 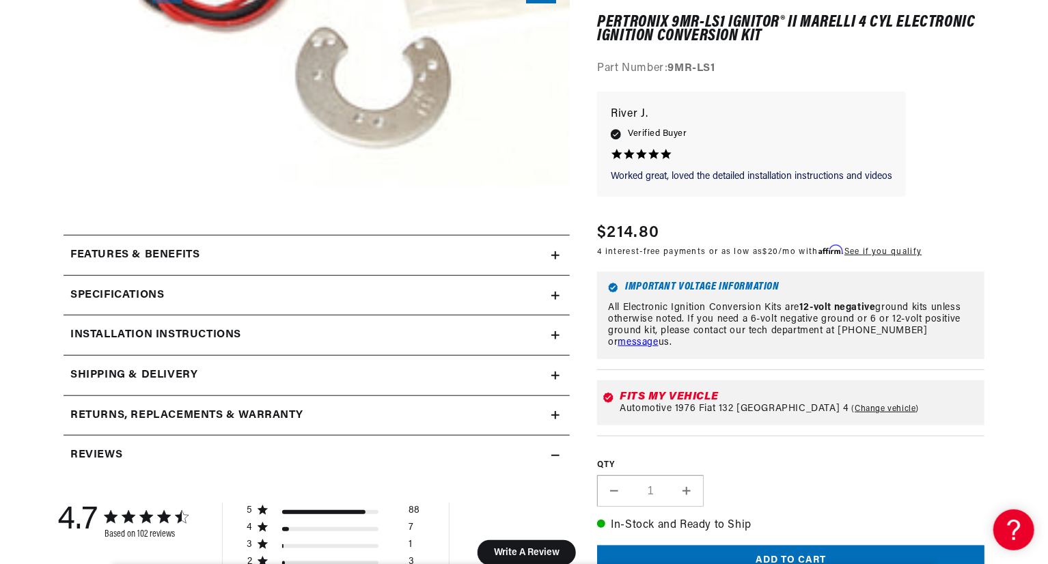 What do you see at coordinates (316, 335) in the screenshot?
I see `summary: Installation instructions` at bounding box center [316, 335].